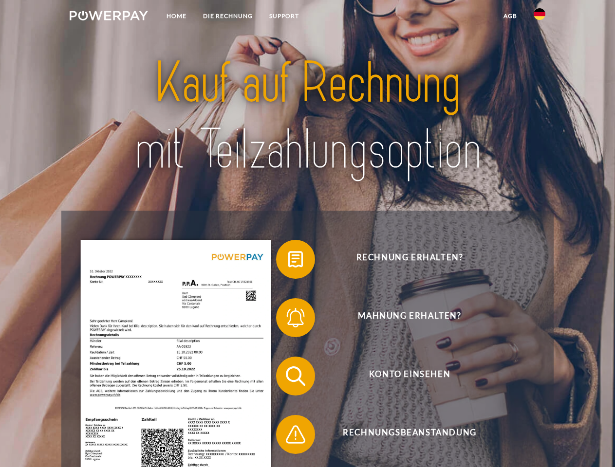 The width and height of the screenshot is (615, 467). Describe the element at coordinates (176, 16) in the screenshot. I see `a: Home` at that location.